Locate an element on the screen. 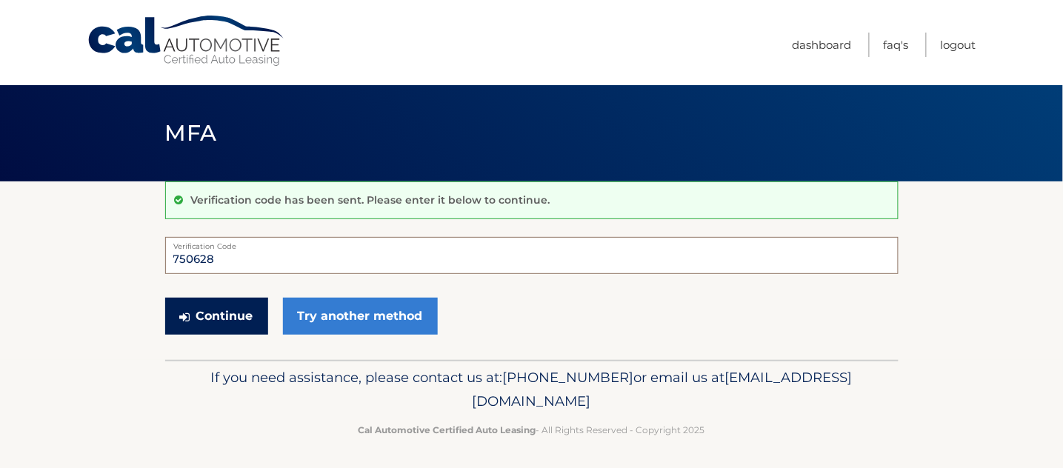 The width and height of the screenshot is (1063, 468). a: Dashboard is located at coordinates (822, 44).